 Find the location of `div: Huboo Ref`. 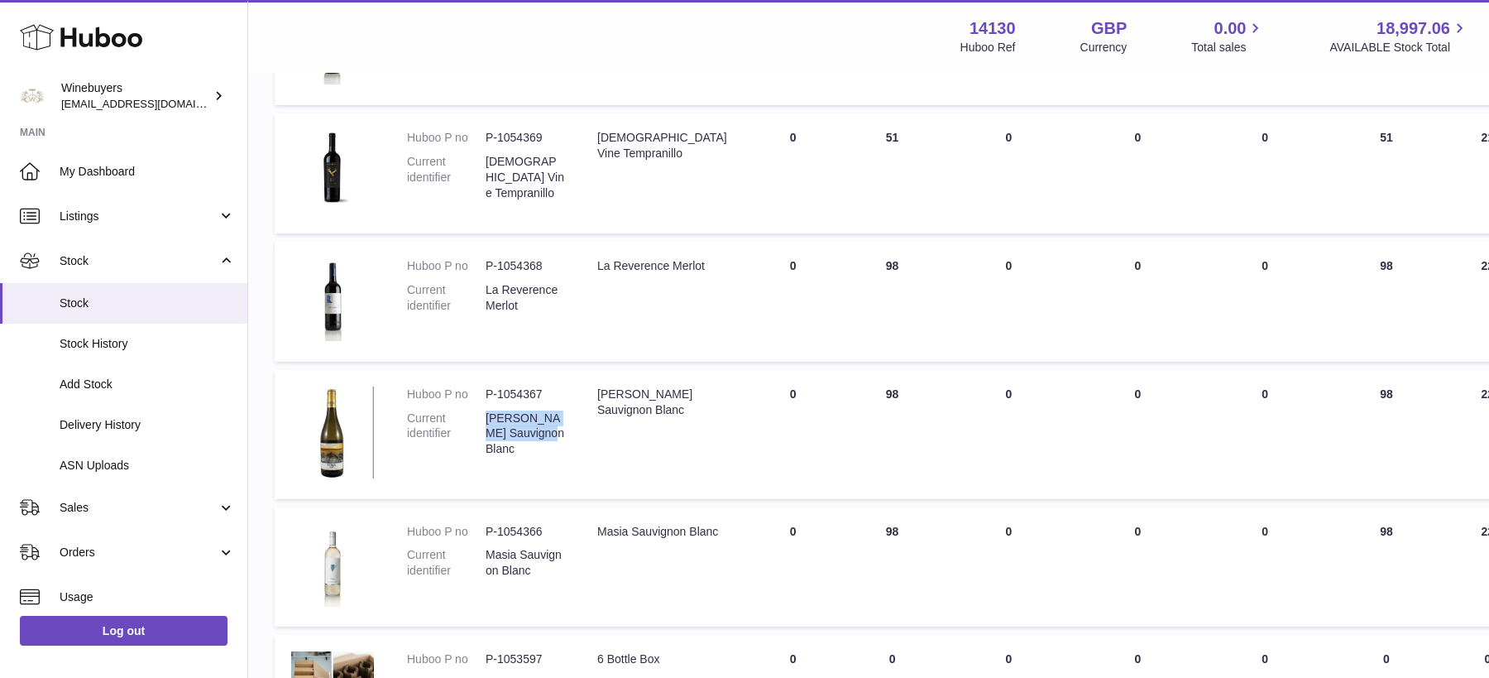

div: Huboo Ref is located at coordinates (988, 47).